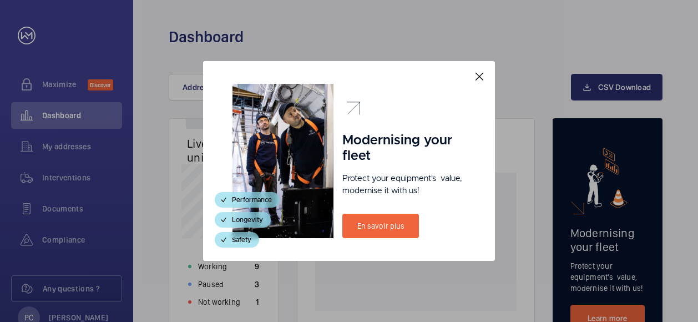 The height and width of the screenshot is (322, 698). I want to click on div: Safety, so click(237, 240).